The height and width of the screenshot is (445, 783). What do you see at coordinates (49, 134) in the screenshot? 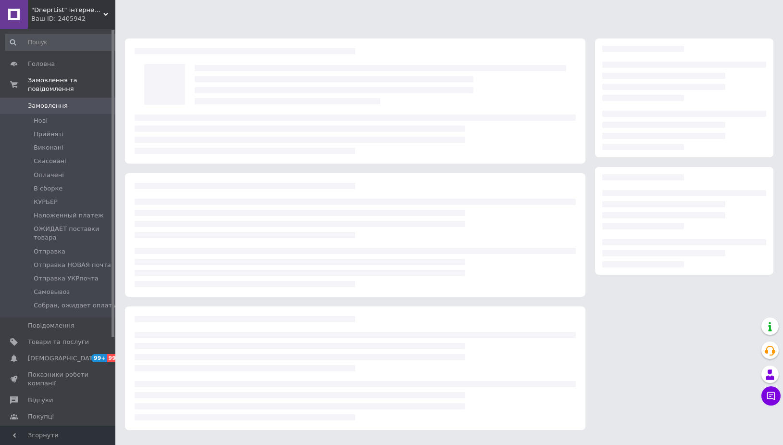
I see `span: Прийняті` at bounding box center [49, 134].